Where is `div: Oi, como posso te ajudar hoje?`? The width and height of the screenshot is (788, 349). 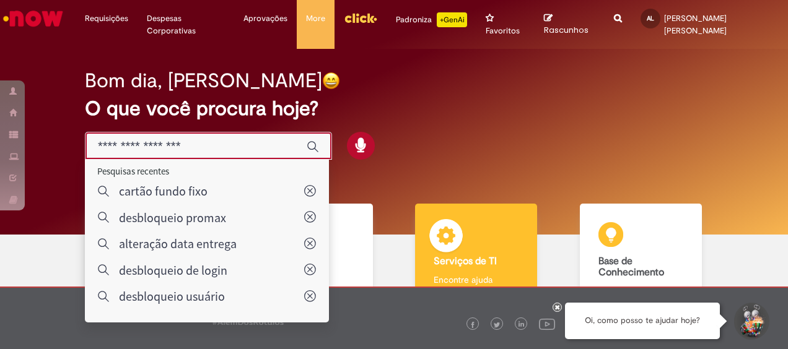
div: Oi, como posso te ajudar hoje? is located at coordinates (643, 321).